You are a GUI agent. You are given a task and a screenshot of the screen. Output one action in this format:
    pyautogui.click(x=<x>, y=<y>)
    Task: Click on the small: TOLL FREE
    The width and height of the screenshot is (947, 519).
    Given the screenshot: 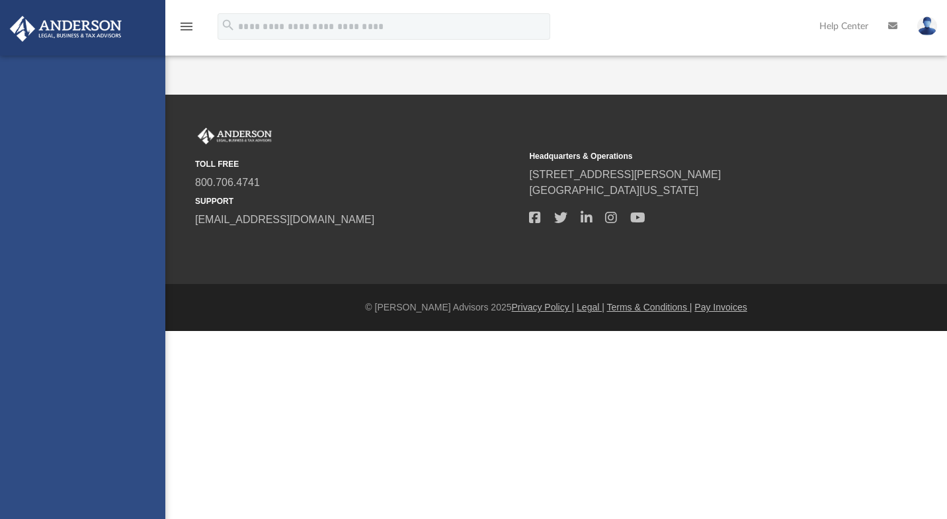 What is the action you would take?
    pyautogui.click(x=357, y=164)
    